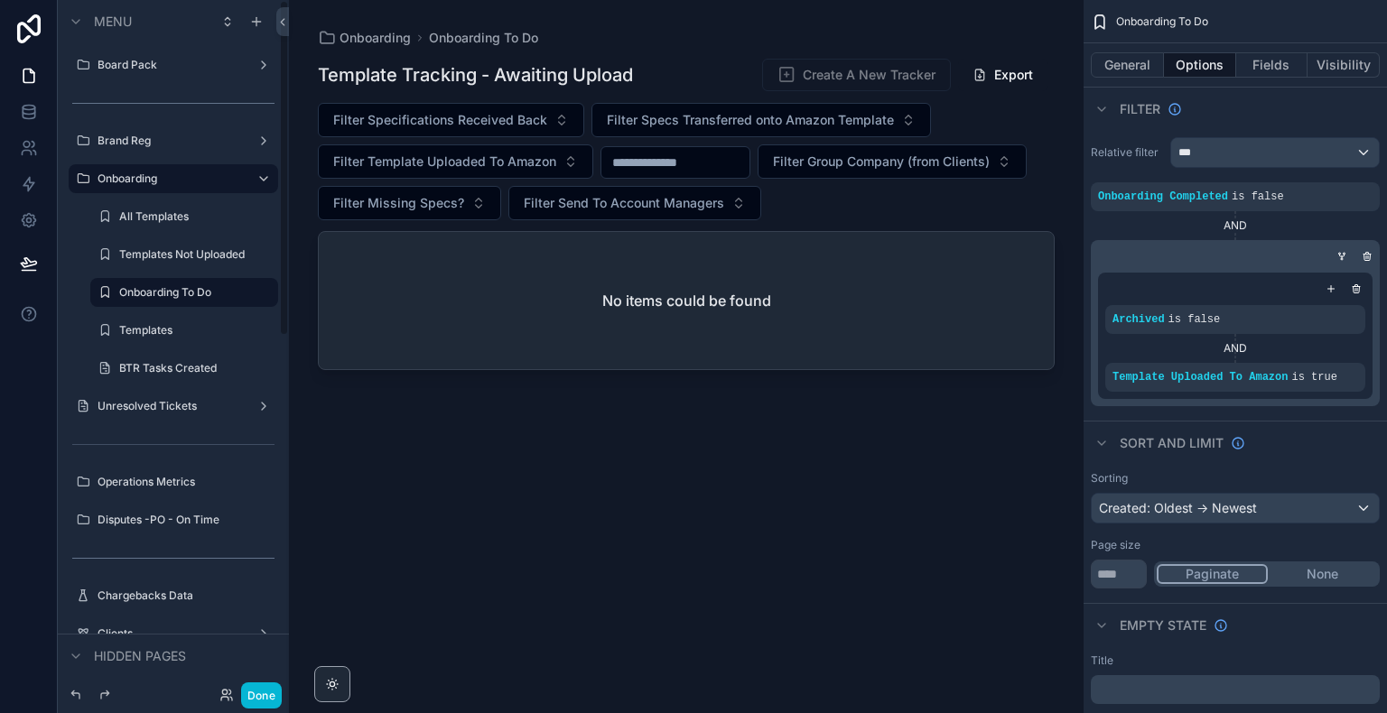 This screenshot has width=1387, height=713. What do you see at coordinates (113, 22) in the screenshot?
I see `span: Menu` at bounding box center [113, 22].